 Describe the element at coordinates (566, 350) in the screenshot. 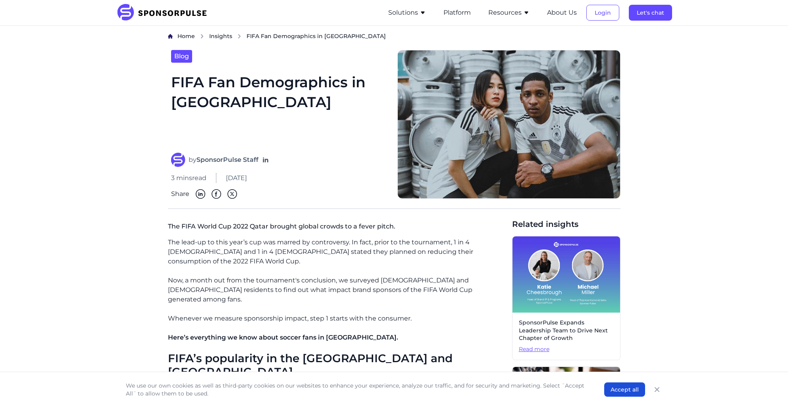

I see `span: Read more` at that location.